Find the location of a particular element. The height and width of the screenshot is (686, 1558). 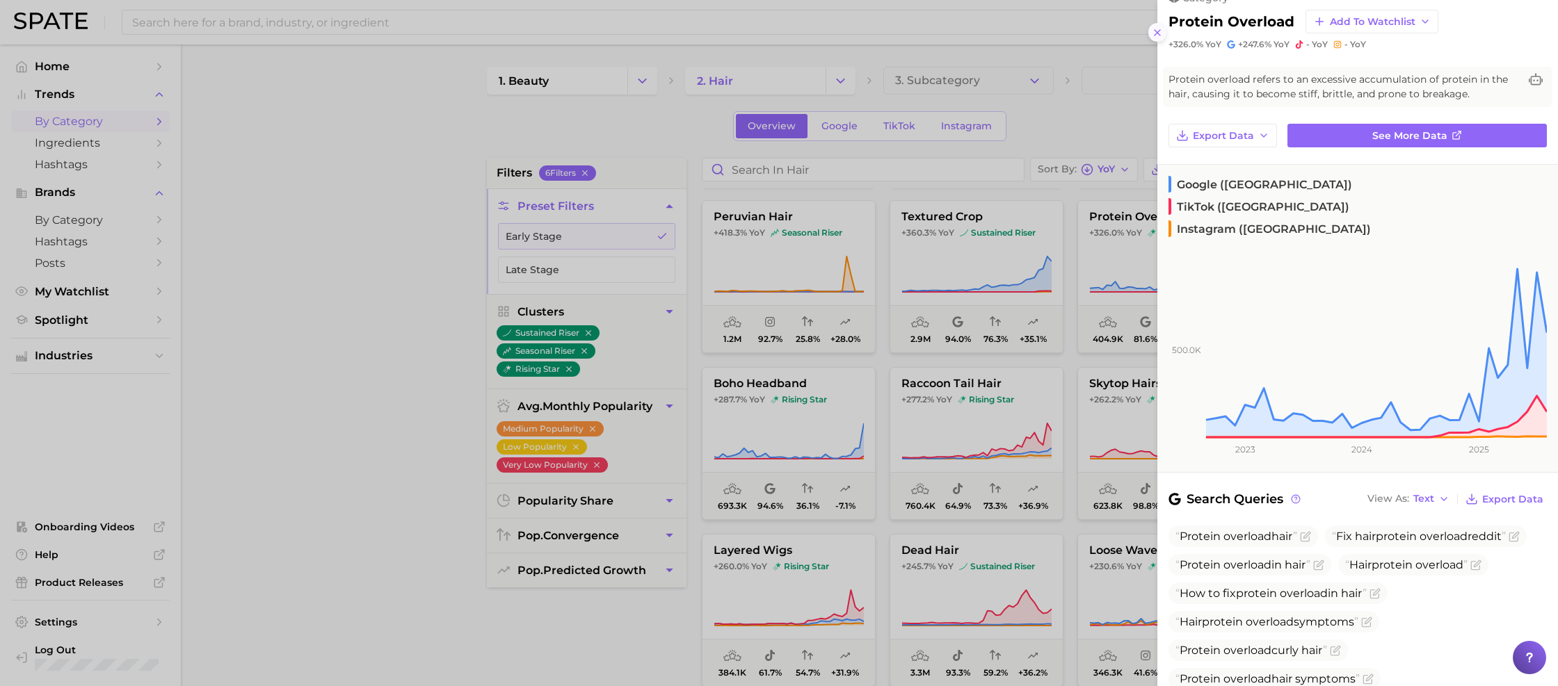

button: Add to Watchlist is located at coordinates (1371, 22).